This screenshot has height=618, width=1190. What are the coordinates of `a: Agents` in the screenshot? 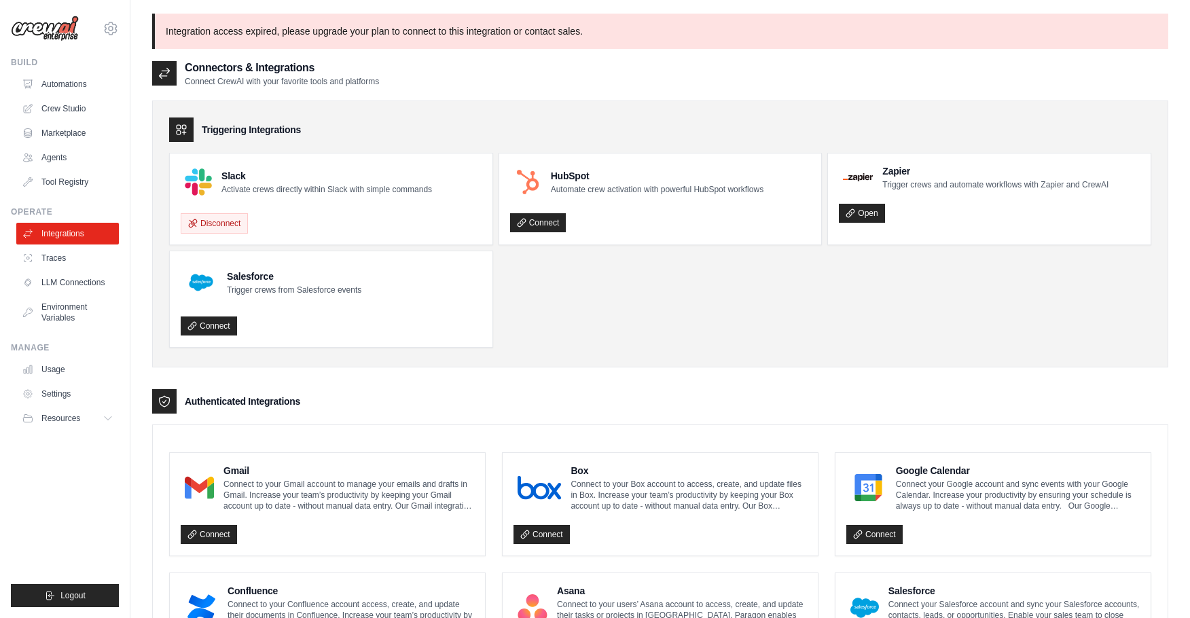 It's located at (67, 158).